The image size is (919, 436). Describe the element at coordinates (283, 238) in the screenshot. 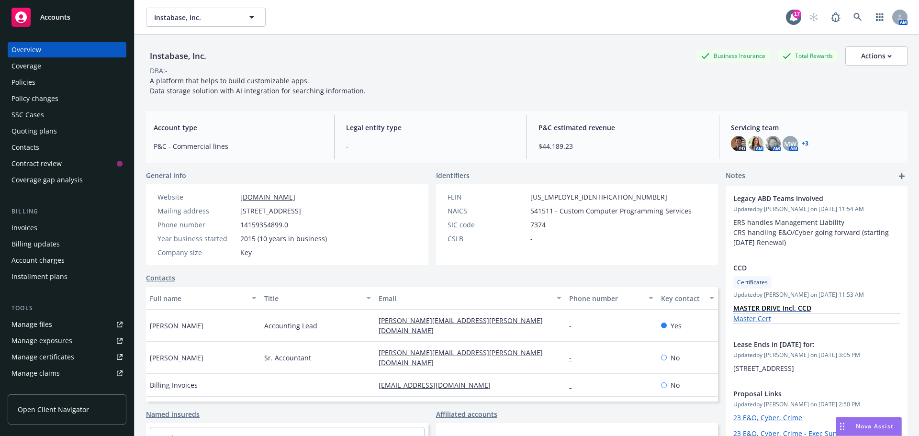

I see `span: 2015 (10 years in business)` at that location.